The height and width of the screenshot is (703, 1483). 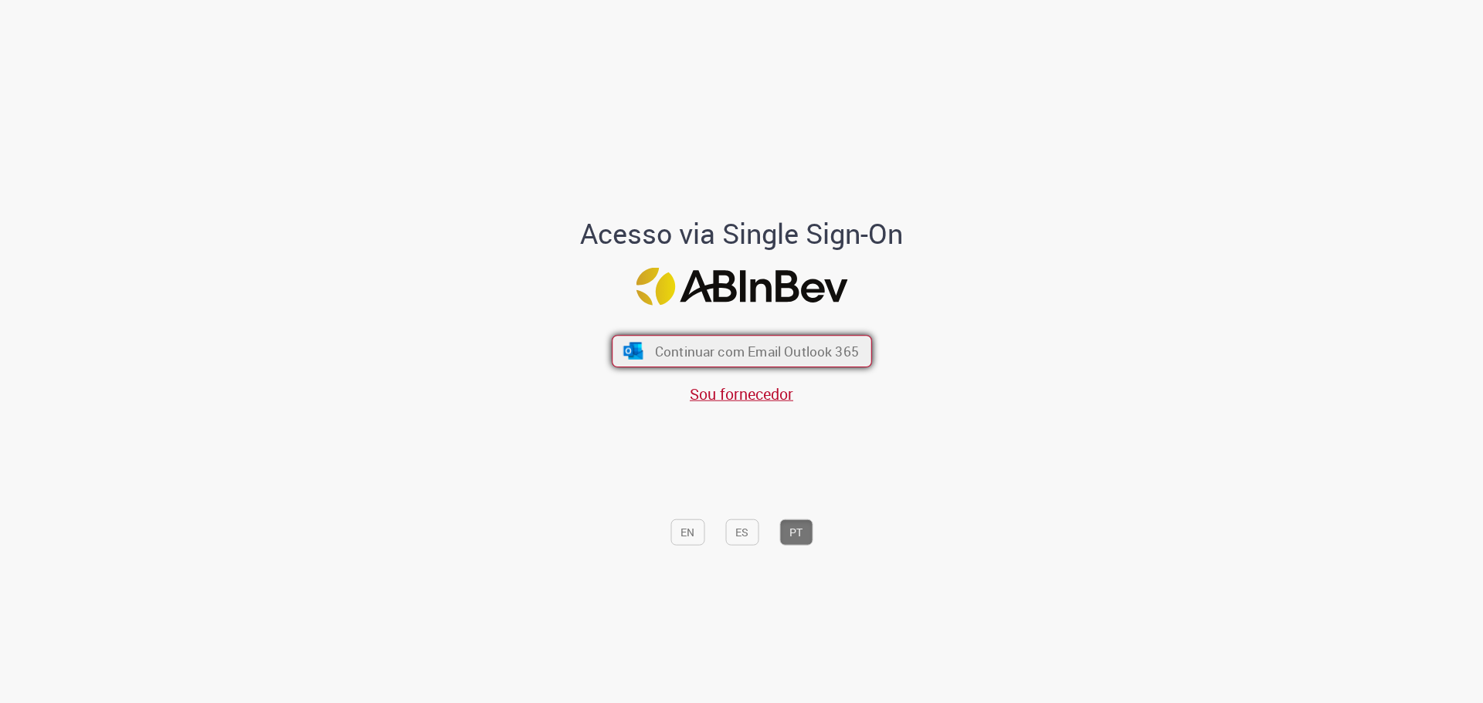 I want to click on img: ícone Azure/Microsoft 360, so click(x=632, y=351).